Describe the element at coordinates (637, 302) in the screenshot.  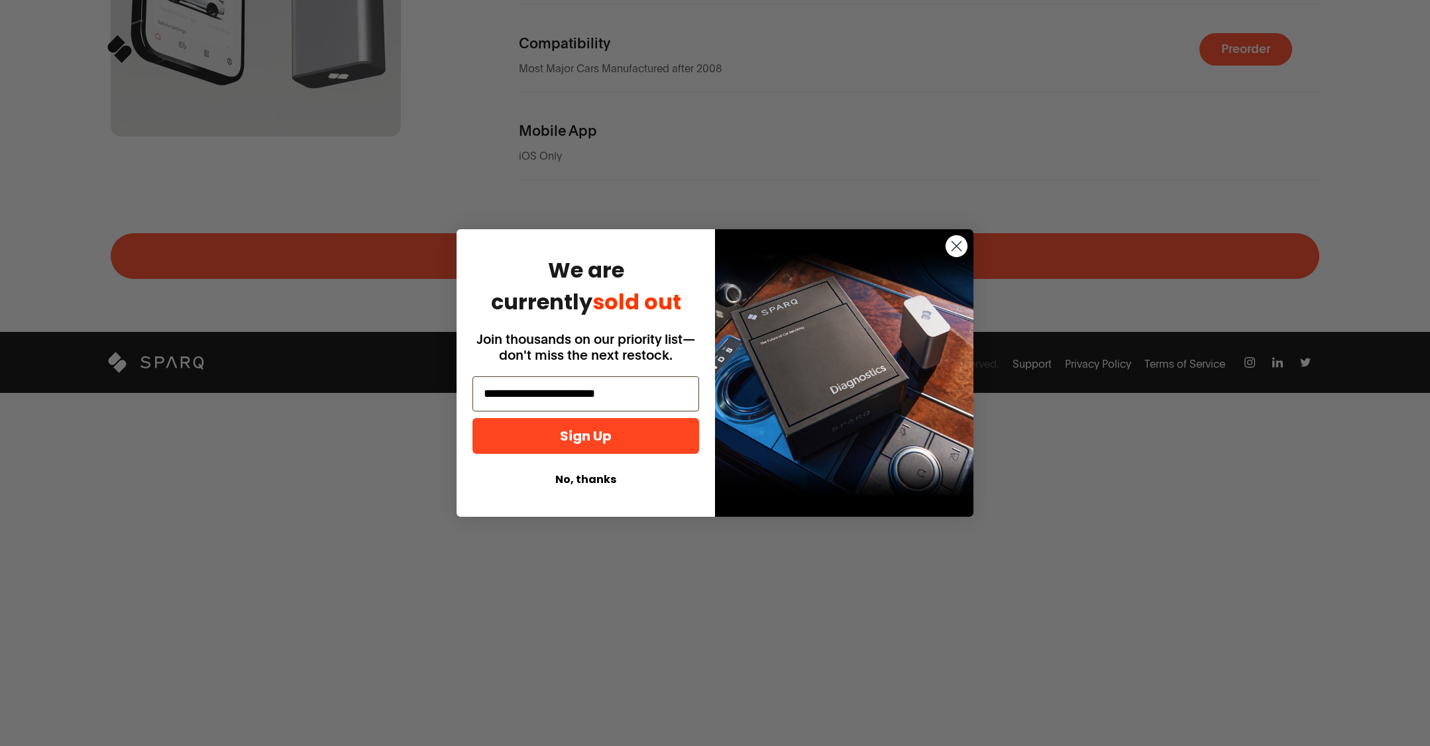
I see `span: sold out` at that location.